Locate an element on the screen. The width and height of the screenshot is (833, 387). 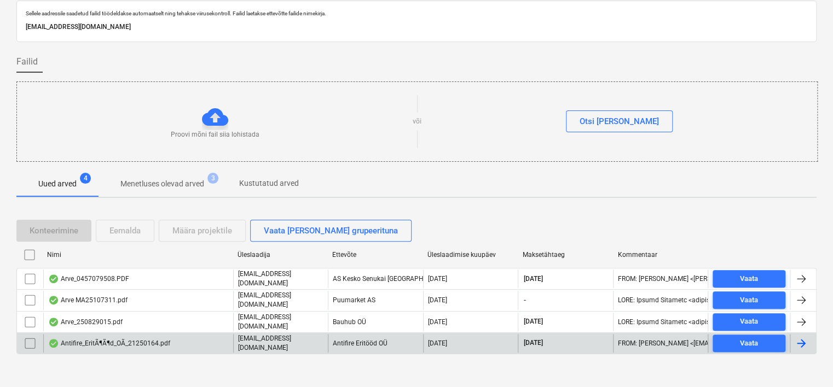
div: Kommentaar is located at coordinates (660, 255).